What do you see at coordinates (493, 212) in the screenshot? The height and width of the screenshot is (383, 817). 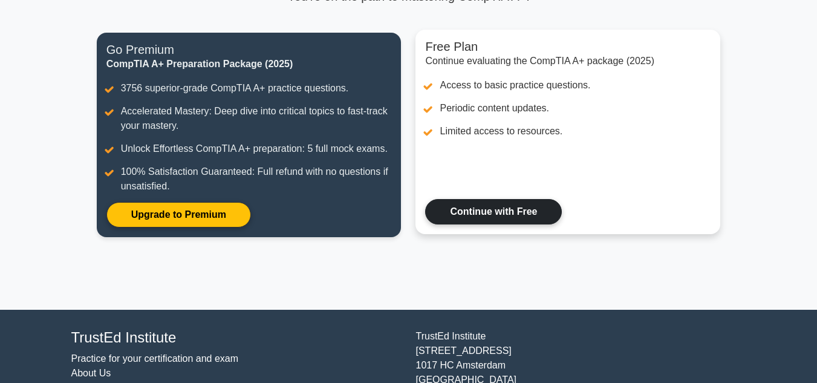 I see `a: Continue with Free` at bounding box center [493, 212].